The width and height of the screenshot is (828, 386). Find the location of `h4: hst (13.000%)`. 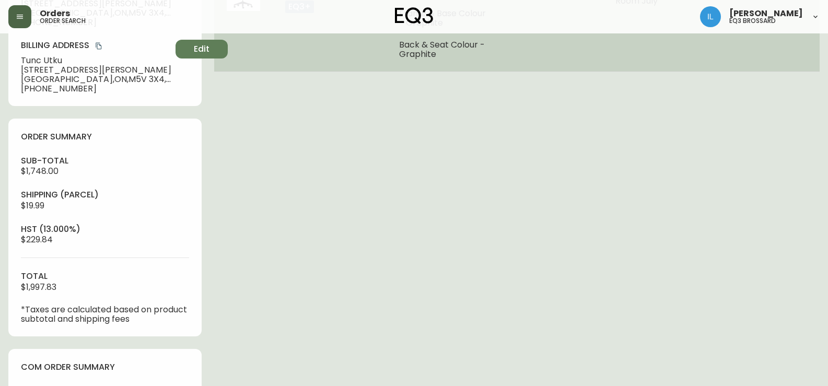

h4: hst (13.000%) is located at coordinates (105, 229).